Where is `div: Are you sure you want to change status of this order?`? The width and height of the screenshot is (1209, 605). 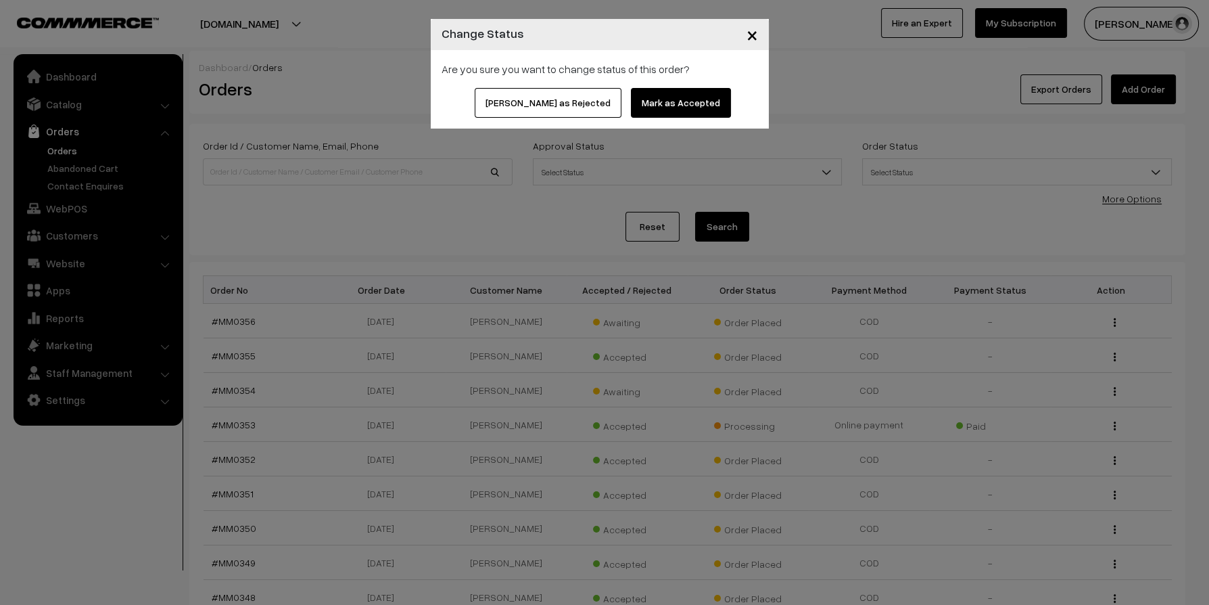 div: Are you sure you want to change status of this order? is located at coordinates (600, 69).